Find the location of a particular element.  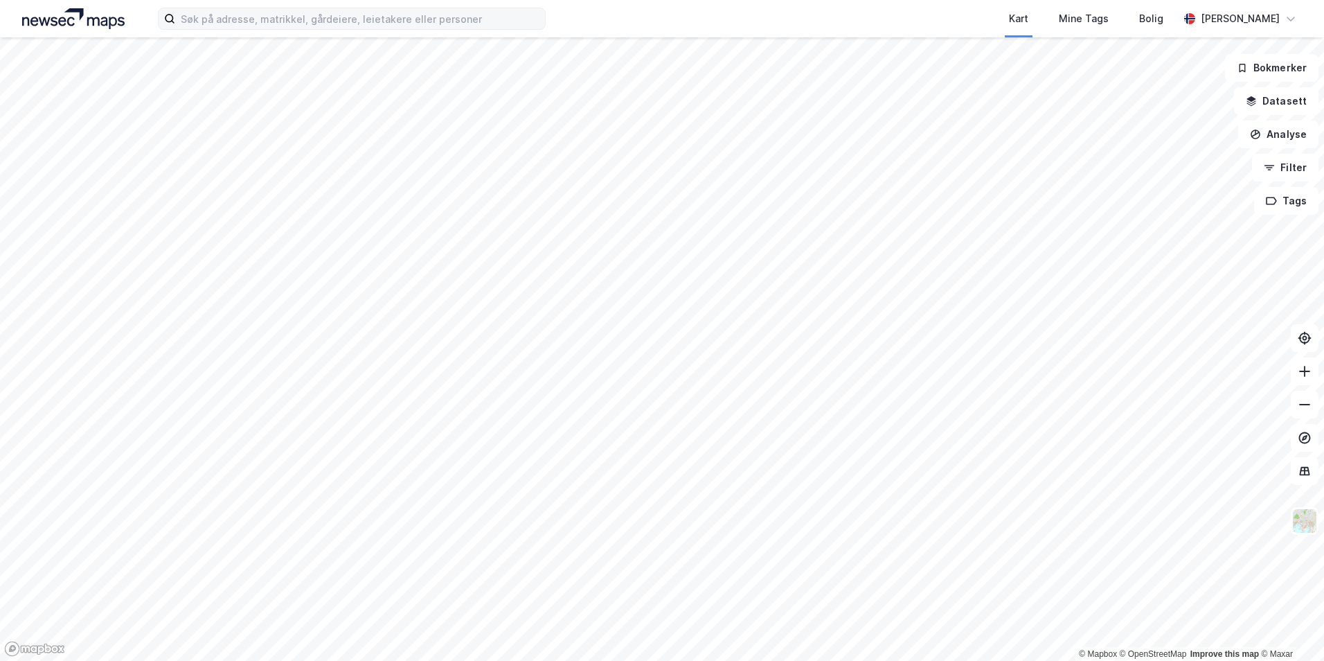

div: Bolig is located at coordinates (1151, 19).